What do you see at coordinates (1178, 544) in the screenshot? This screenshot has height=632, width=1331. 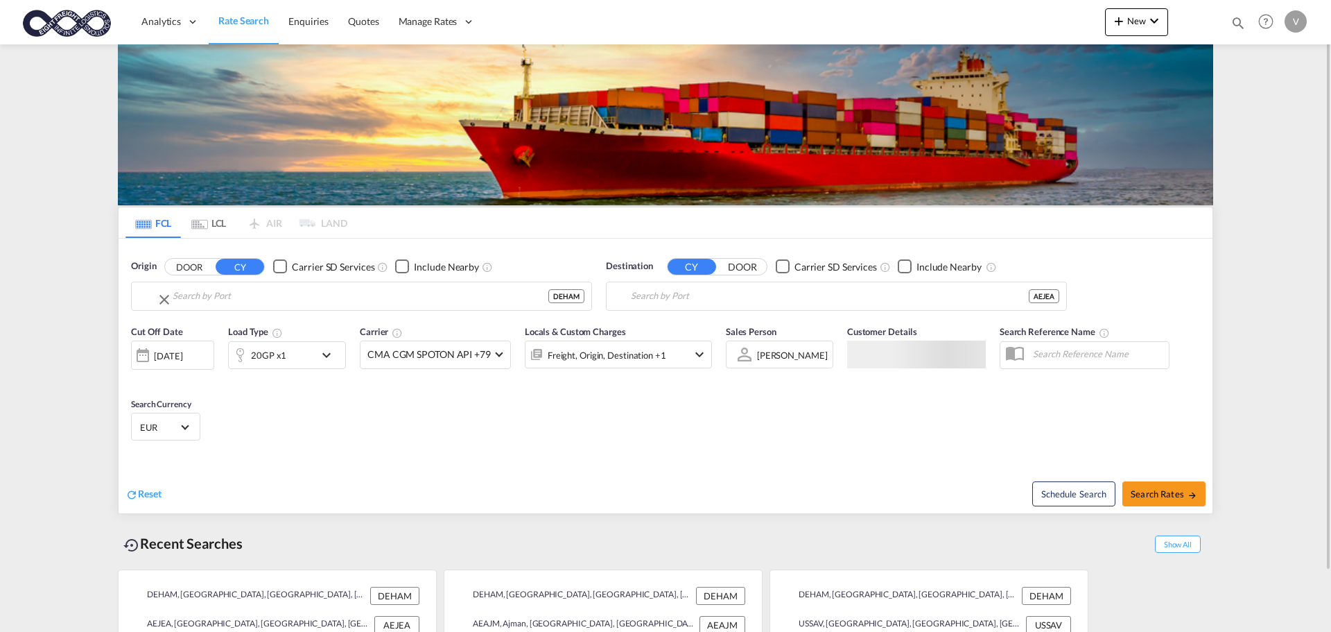 I see `span: Show All` at bounding box center [1178, 544].